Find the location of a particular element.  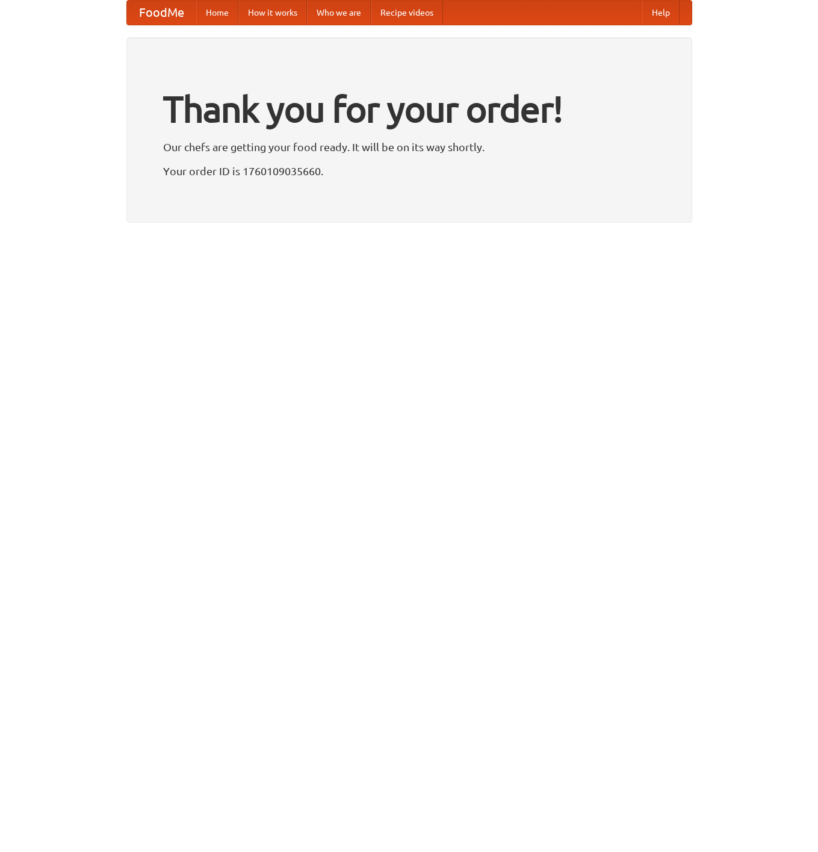

a: Recipe videos is located at coordinates (407, 13).